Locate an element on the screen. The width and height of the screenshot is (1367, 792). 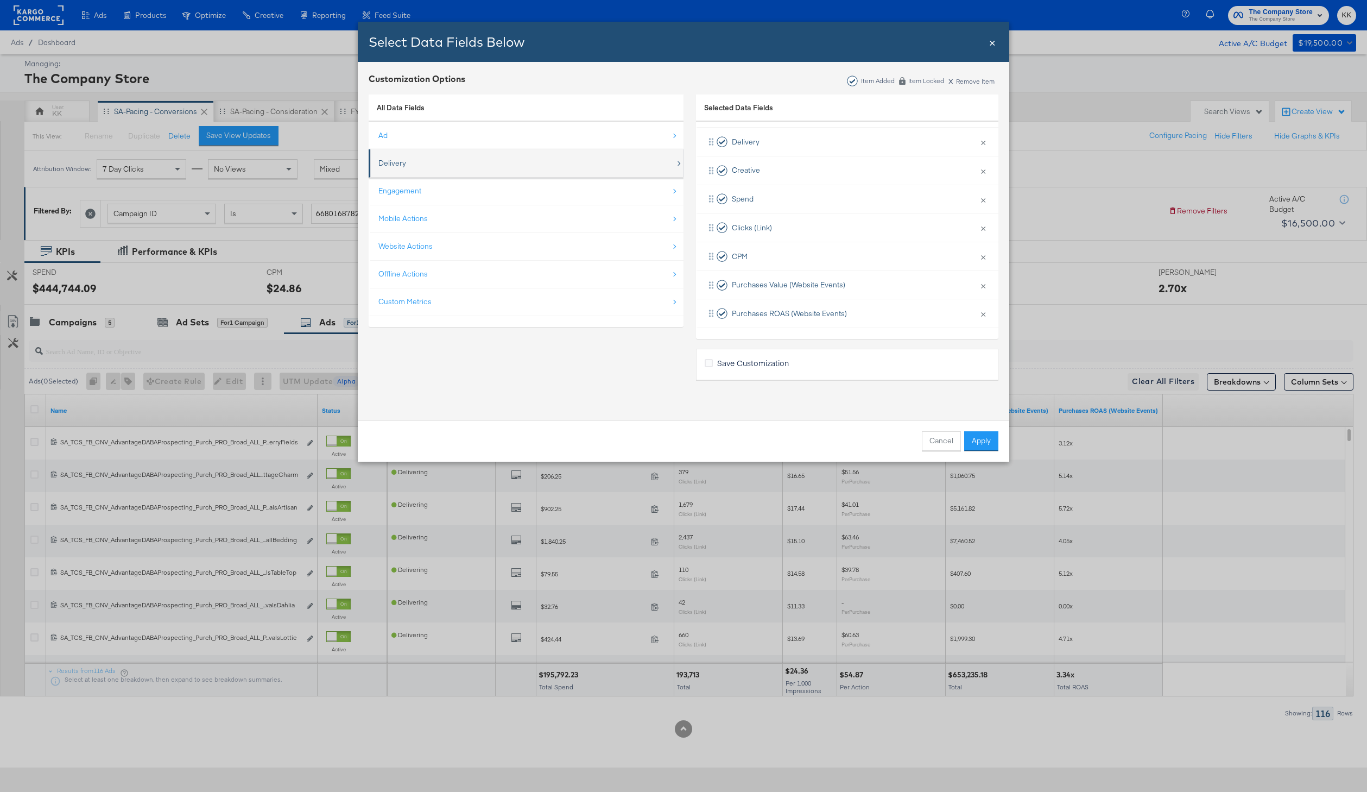
span: Spend is located at coordinates (743, 199).